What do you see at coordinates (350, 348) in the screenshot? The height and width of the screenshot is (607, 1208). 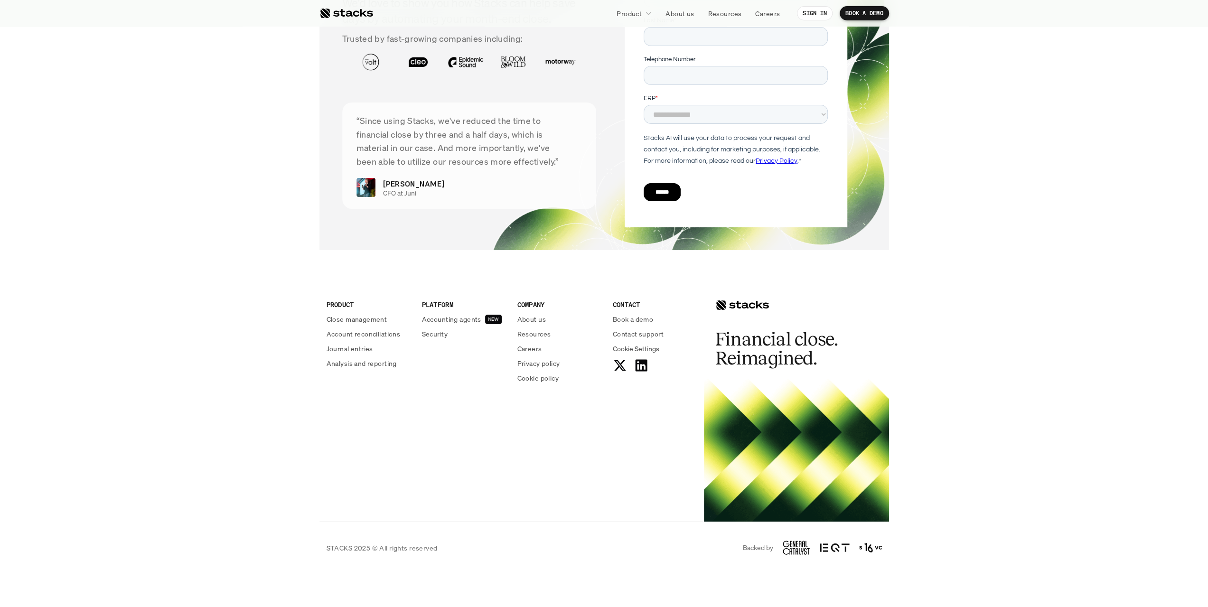 I see `p: Journal entries` at bounding box center [350, 348].